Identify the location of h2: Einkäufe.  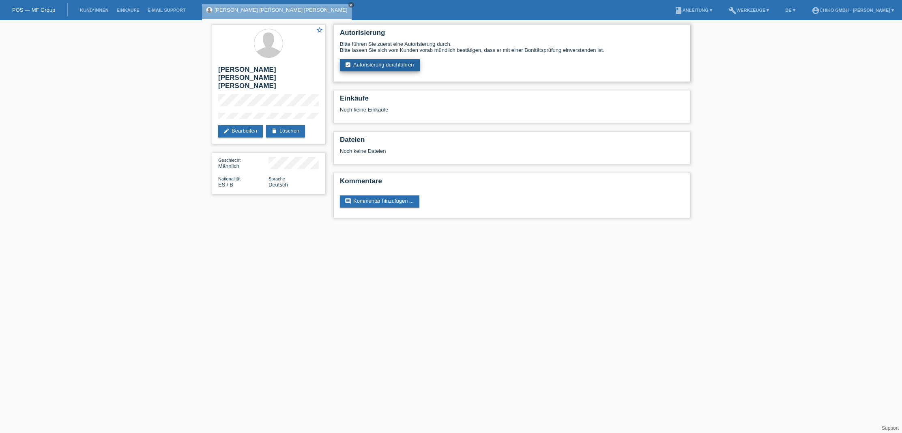
(512, 101).